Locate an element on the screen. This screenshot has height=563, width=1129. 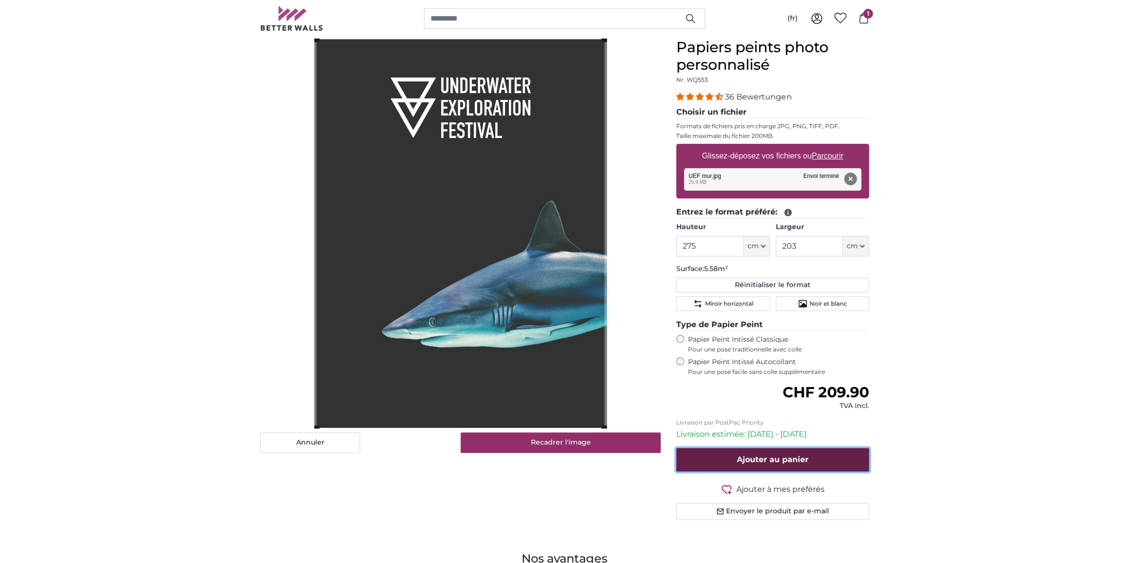
p: Surface: is located at coordinates (772, 269).